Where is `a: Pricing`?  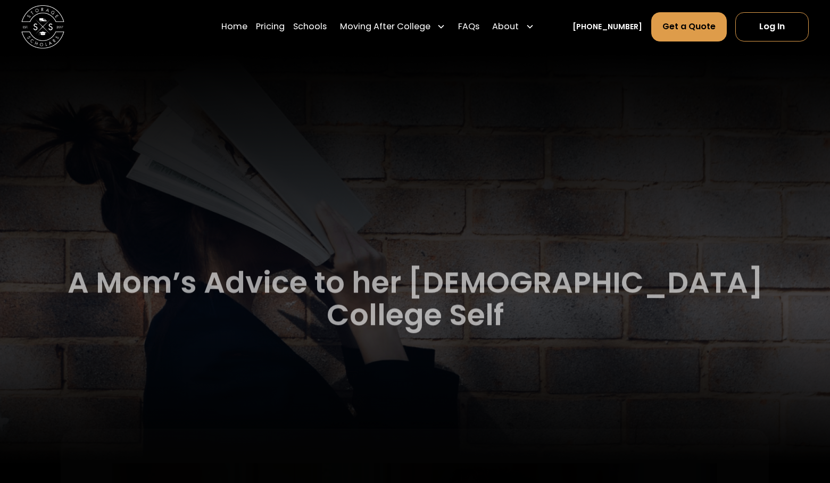 a: Pricing is located at coordinates (270, 27).